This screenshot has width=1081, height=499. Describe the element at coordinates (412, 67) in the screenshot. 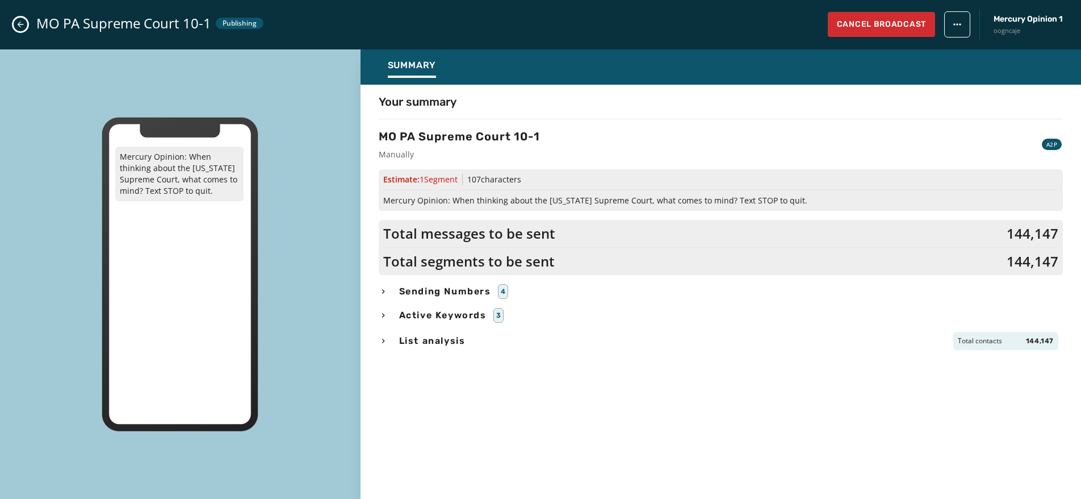

I see `button: Summary` at that location.